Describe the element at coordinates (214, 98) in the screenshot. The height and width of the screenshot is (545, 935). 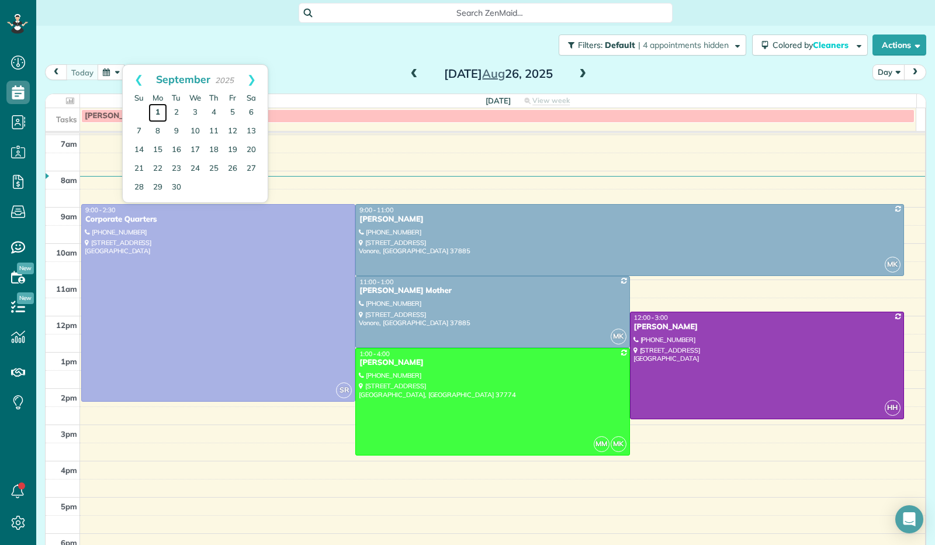
I see `span: Thursday` at that location.